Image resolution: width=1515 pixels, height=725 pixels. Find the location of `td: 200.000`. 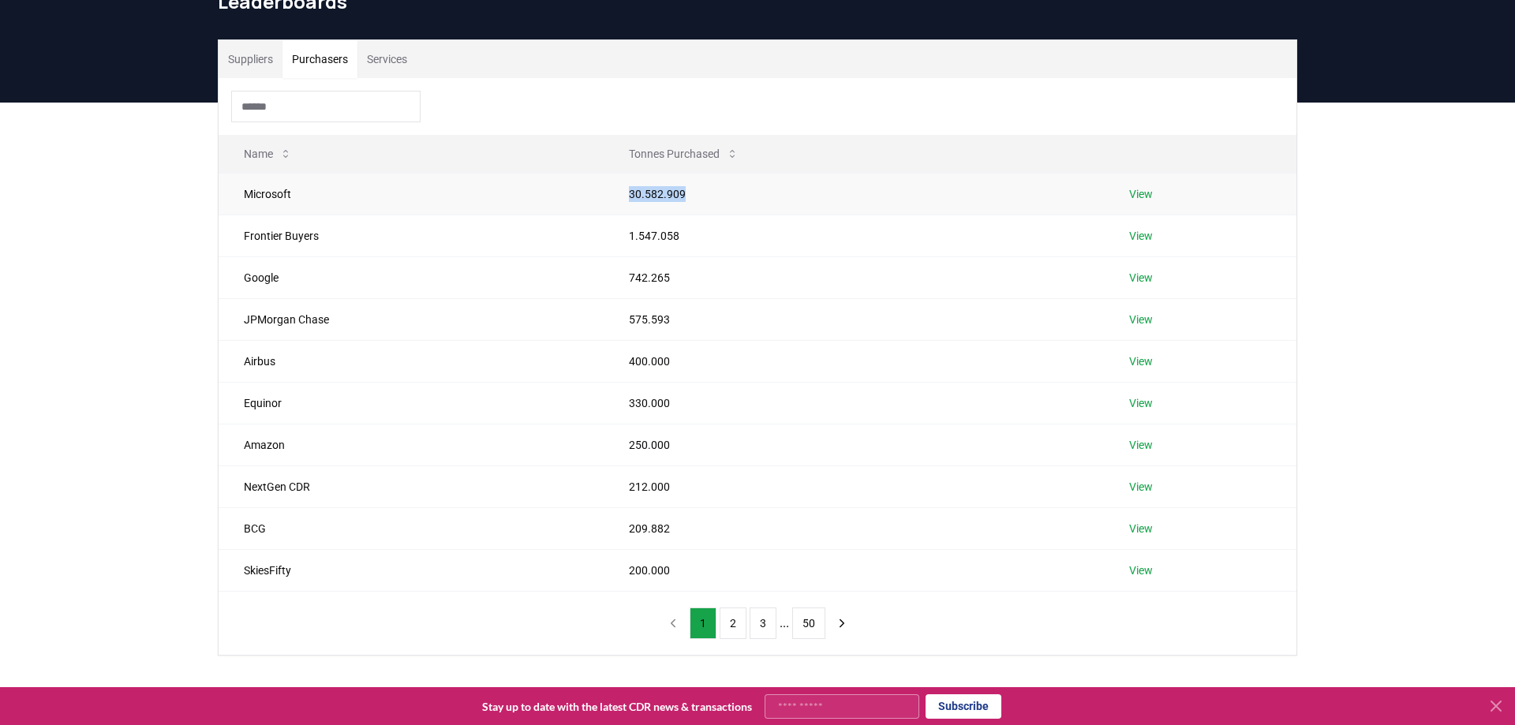

td: 200.000 is located at coordinates (854, 570).